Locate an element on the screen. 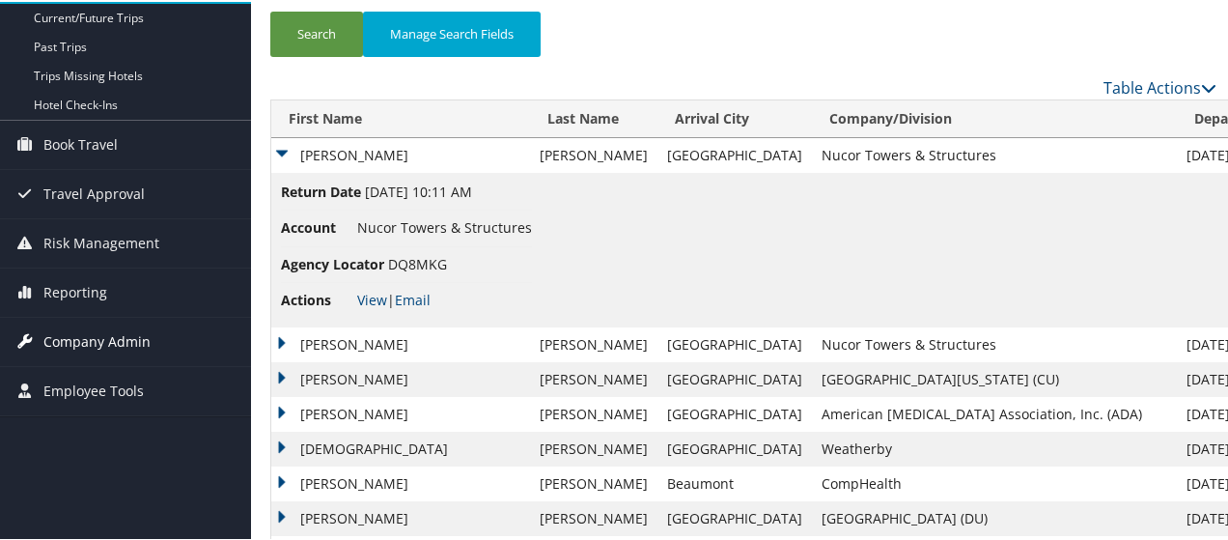 The width and height of the screenshot is (1228, 540). a: Table Actions is located at coordinates (1159, 86).